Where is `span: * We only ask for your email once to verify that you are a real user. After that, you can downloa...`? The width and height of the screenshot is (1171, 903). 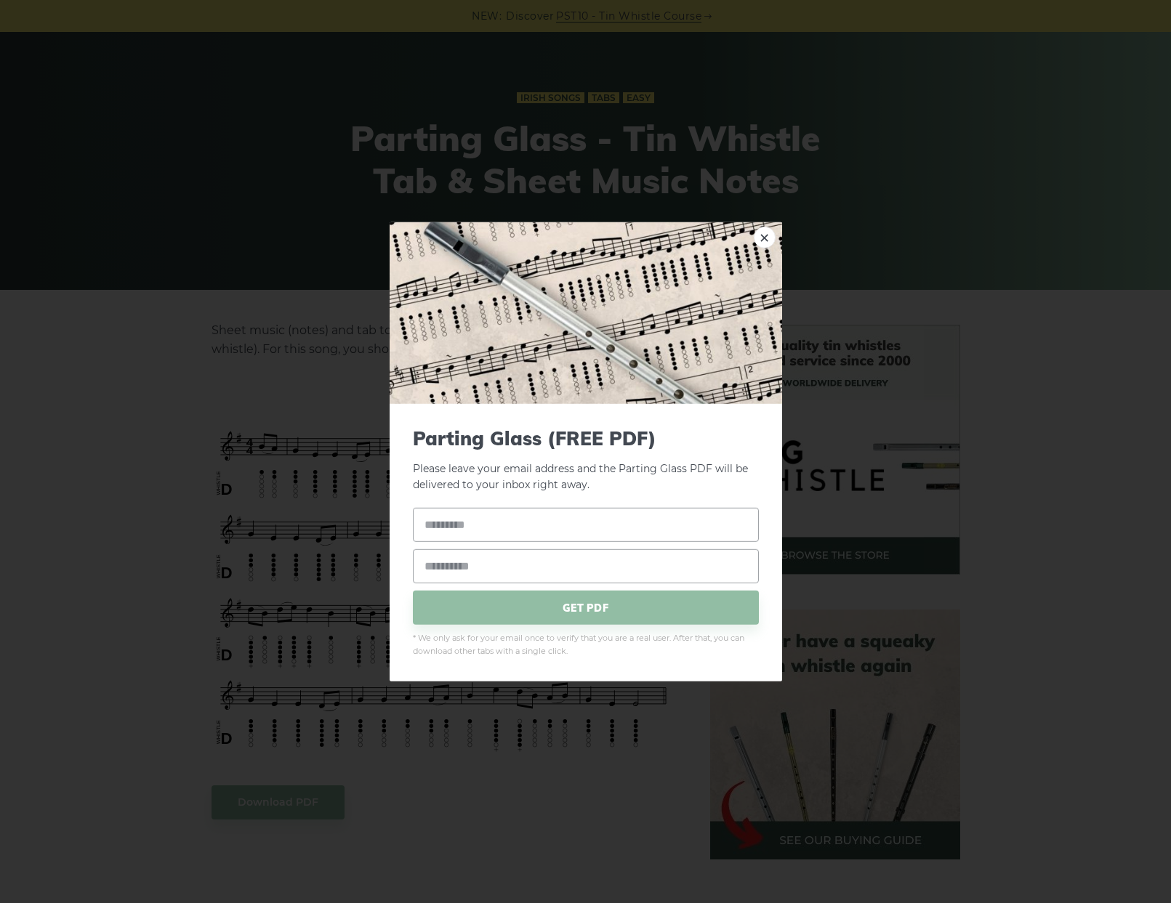 span: * We only ask for your email once to verify that you are a real user. After that, you can downloa... is located at coordinates (586, 645).